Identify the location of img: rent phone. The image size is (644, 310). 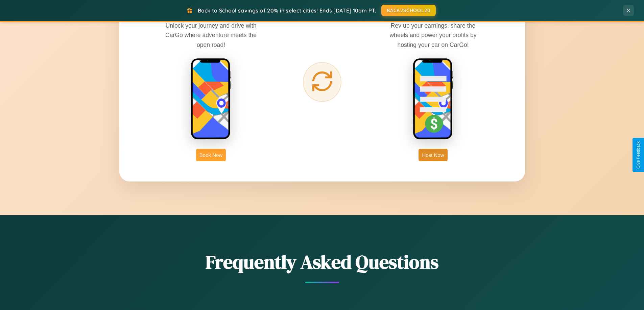
(211, 99).